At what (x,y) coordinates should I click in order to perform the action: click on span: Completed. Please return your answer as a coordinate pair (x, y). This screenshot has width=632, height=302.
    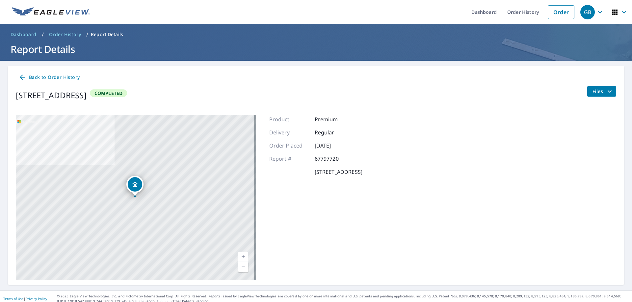
    Looking at the image, I should click on (109, 93).